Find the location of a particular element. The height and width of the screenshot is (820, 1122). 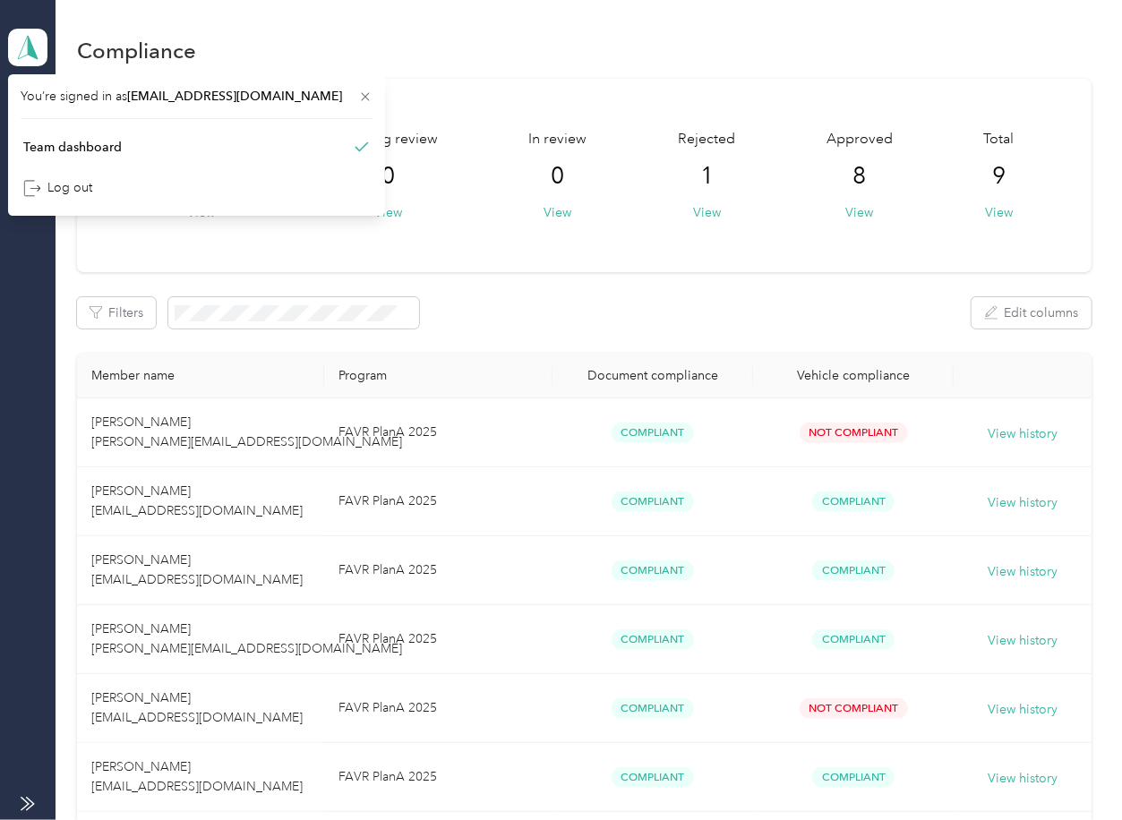

span: You’re signed in as is located at coordinates (196, 96).